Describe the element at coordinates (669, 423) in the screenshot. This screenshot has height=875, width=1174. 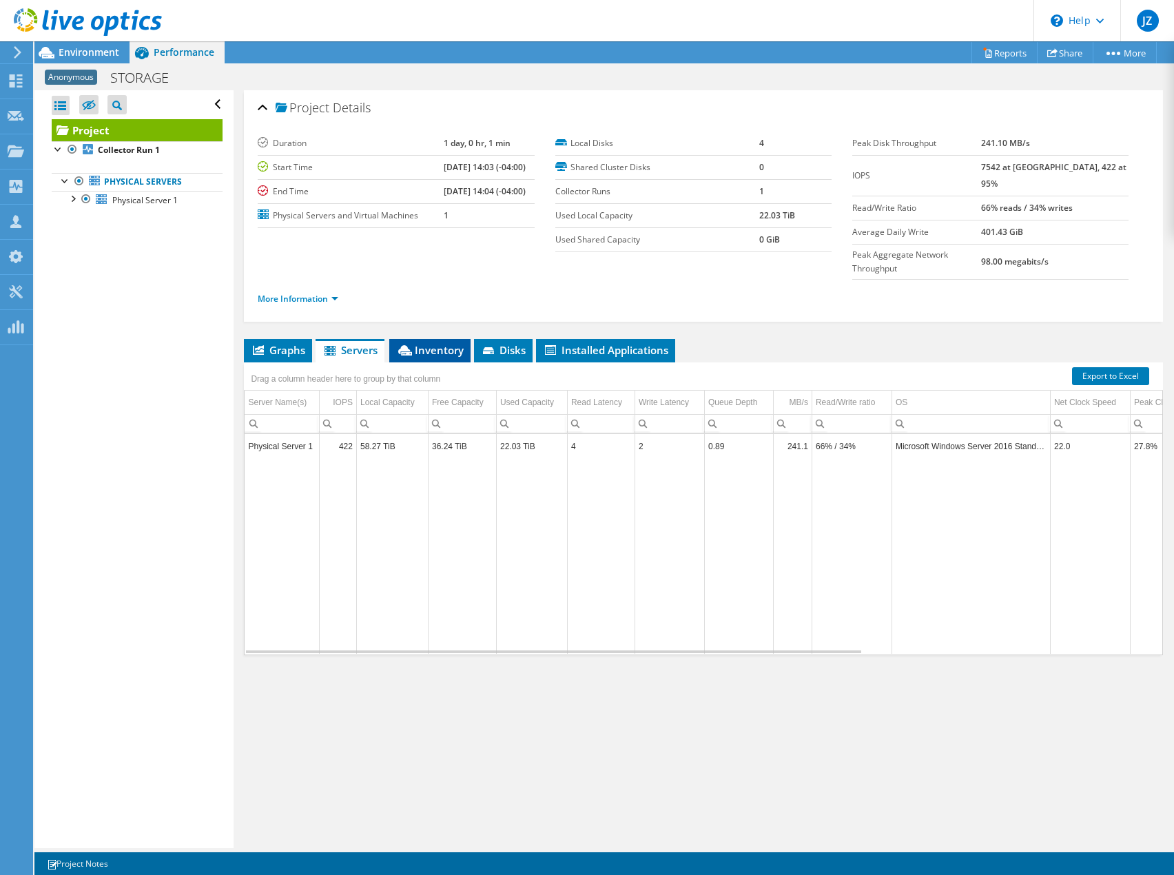
I see `td: Column Write Latency, Filter cell` at that location.